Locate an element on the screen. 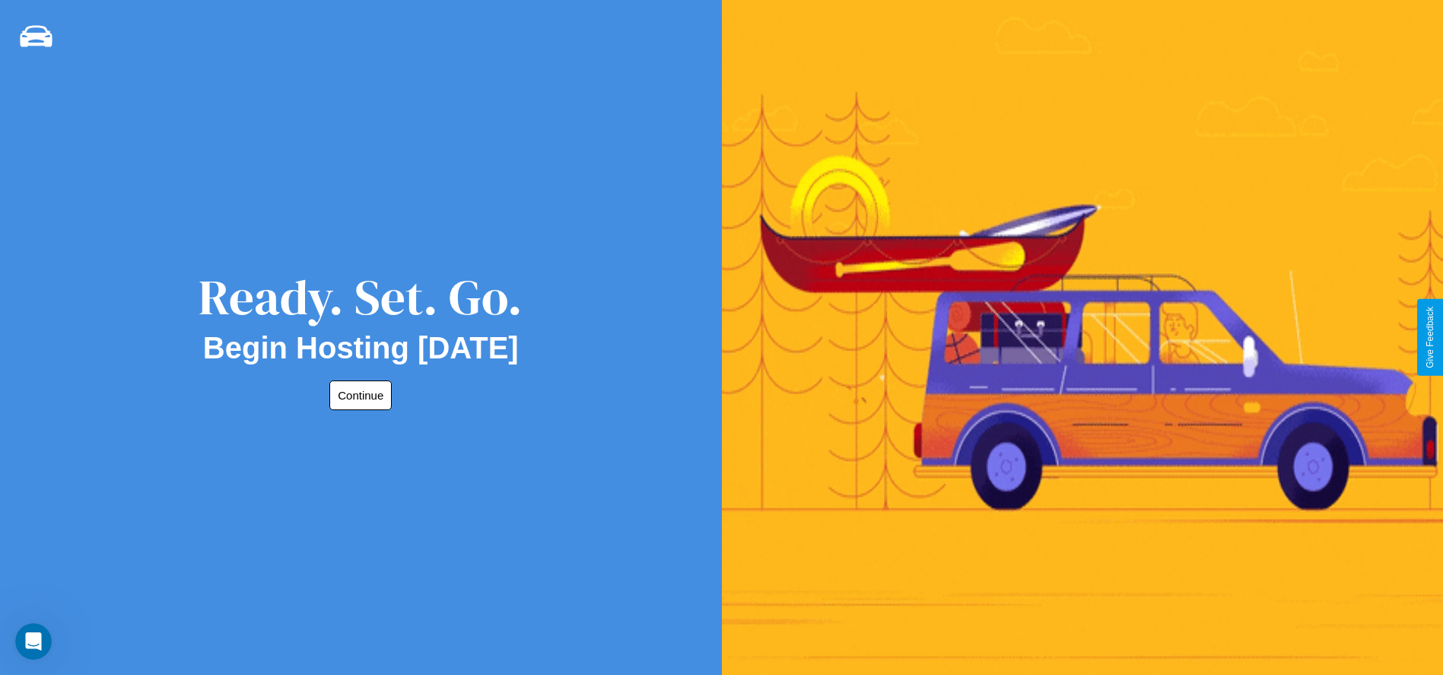  button: Continue is located at coordinates (361, 395).